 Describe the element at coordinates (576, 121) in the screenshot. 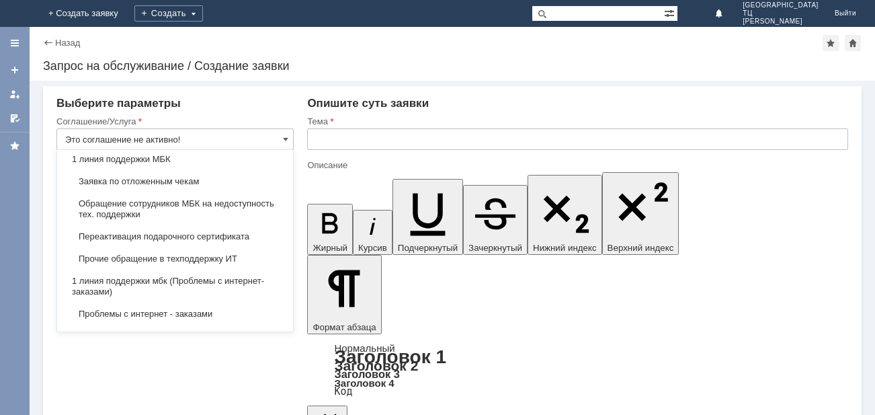

I see `div: Тема` at that location.